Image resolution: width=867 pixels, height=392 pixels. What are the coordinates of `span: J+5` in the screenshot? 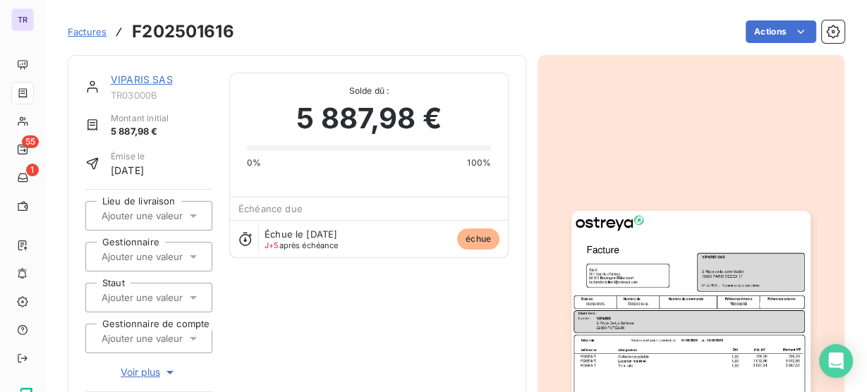 It's located at (272, 245).